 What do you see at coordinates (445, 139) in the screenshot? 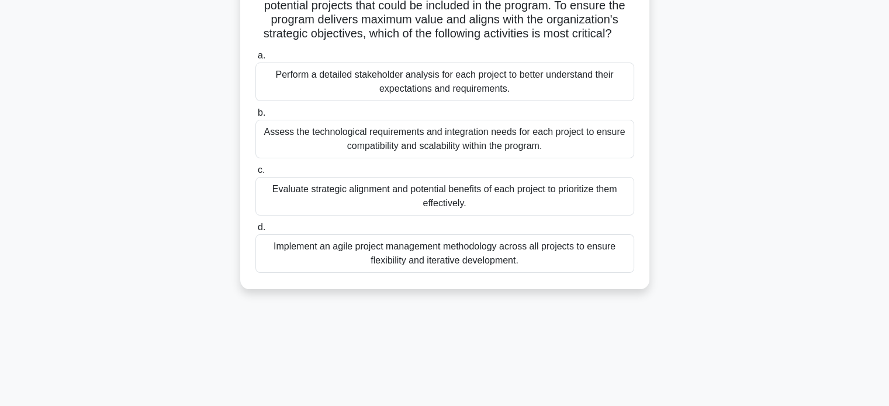
I see `div: Assess the technological requirements and integration needs for each project to ensure compatibil...` at bounding box center [445, 139].